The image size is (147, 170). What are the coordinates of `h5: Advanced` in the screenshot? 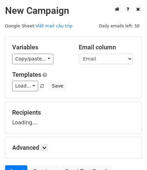 It's located at (73, 147).